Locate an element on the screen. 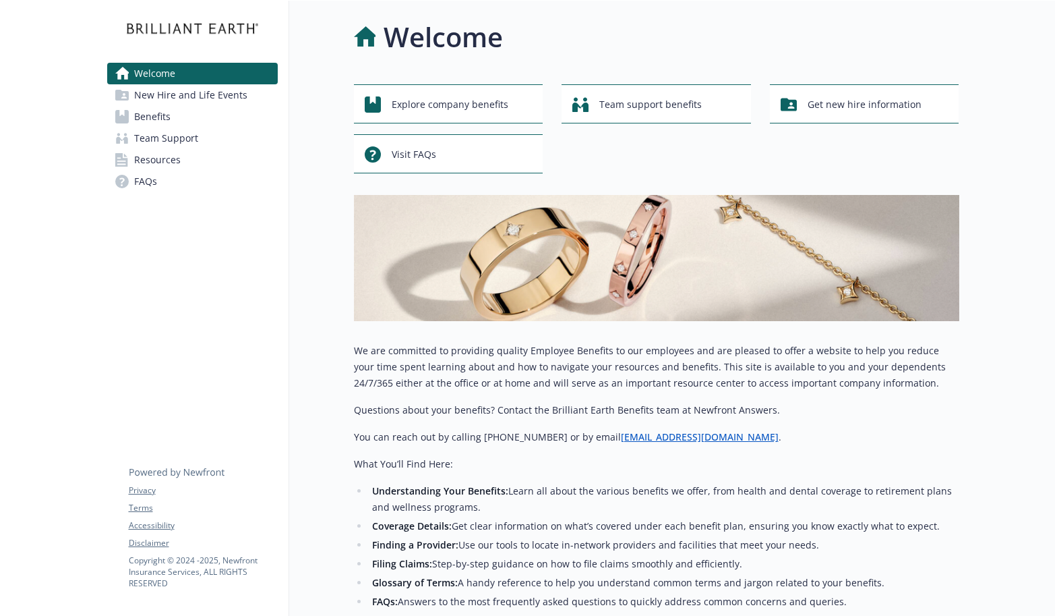  strong: Filing Claims: is located at coordinates (402, 563).